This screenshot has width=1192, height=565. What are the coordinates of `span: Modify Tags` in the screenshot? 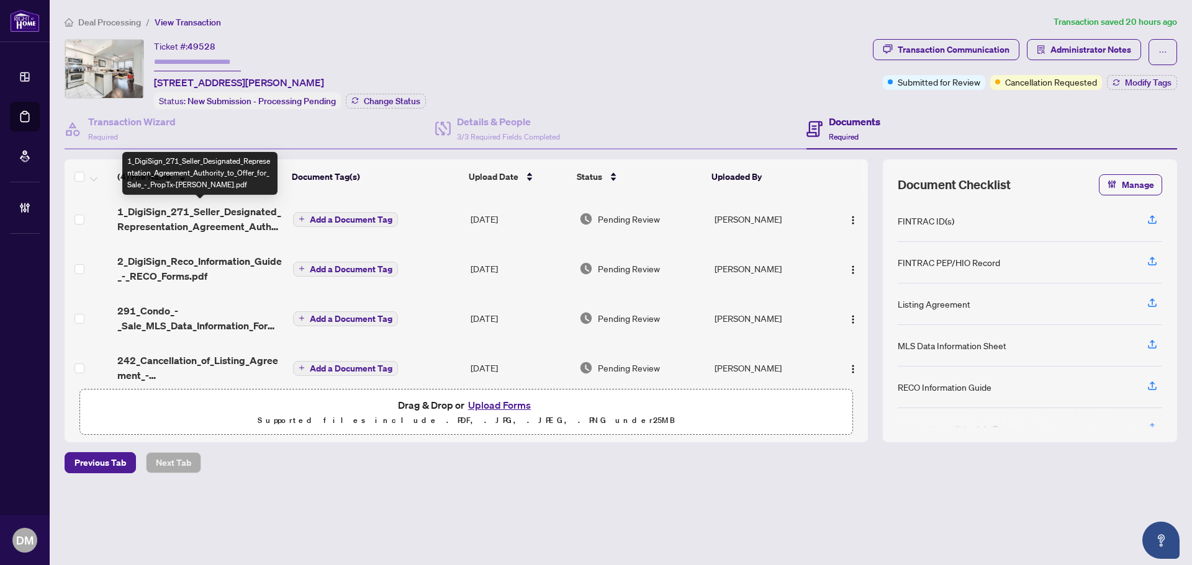 It's located at (1148, 83).